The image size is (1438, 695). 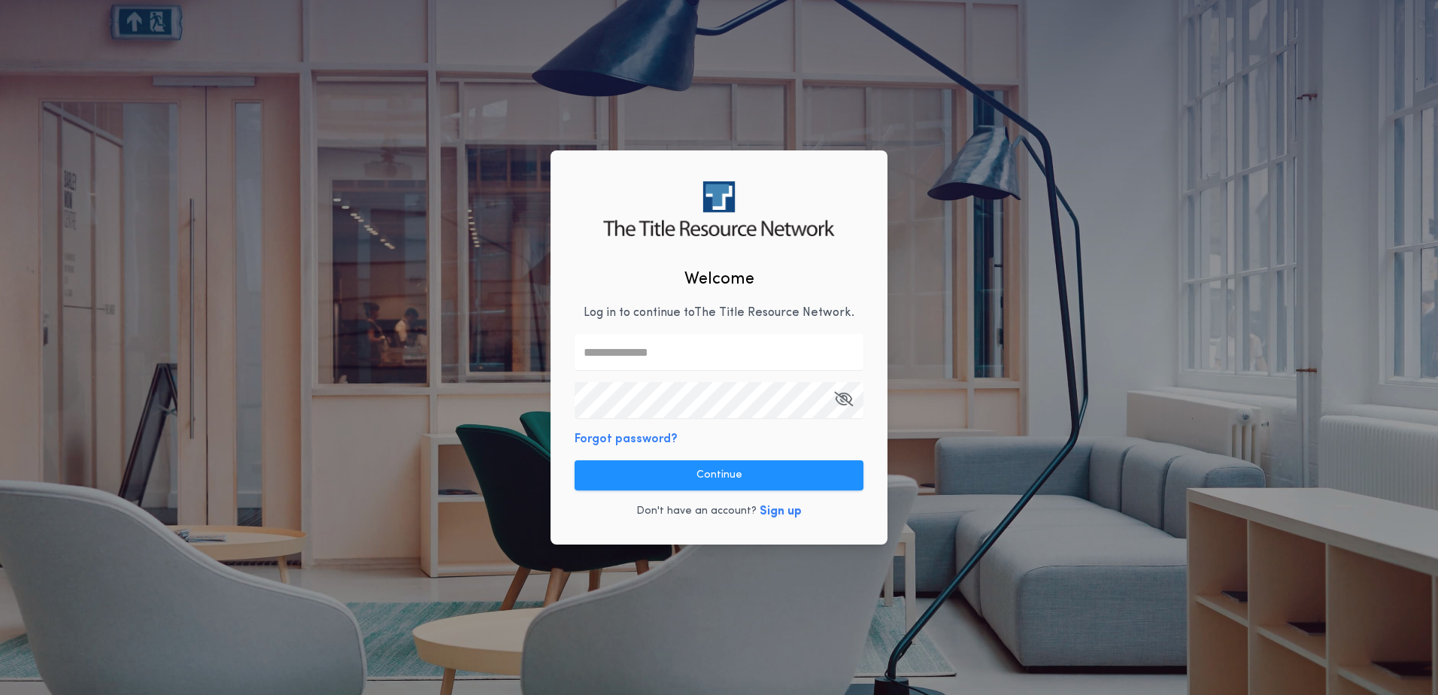 What do you see at coordinates (626, 439) in the screenshot?
I see `button: Forgot password?` at bounding box center [626, 439].